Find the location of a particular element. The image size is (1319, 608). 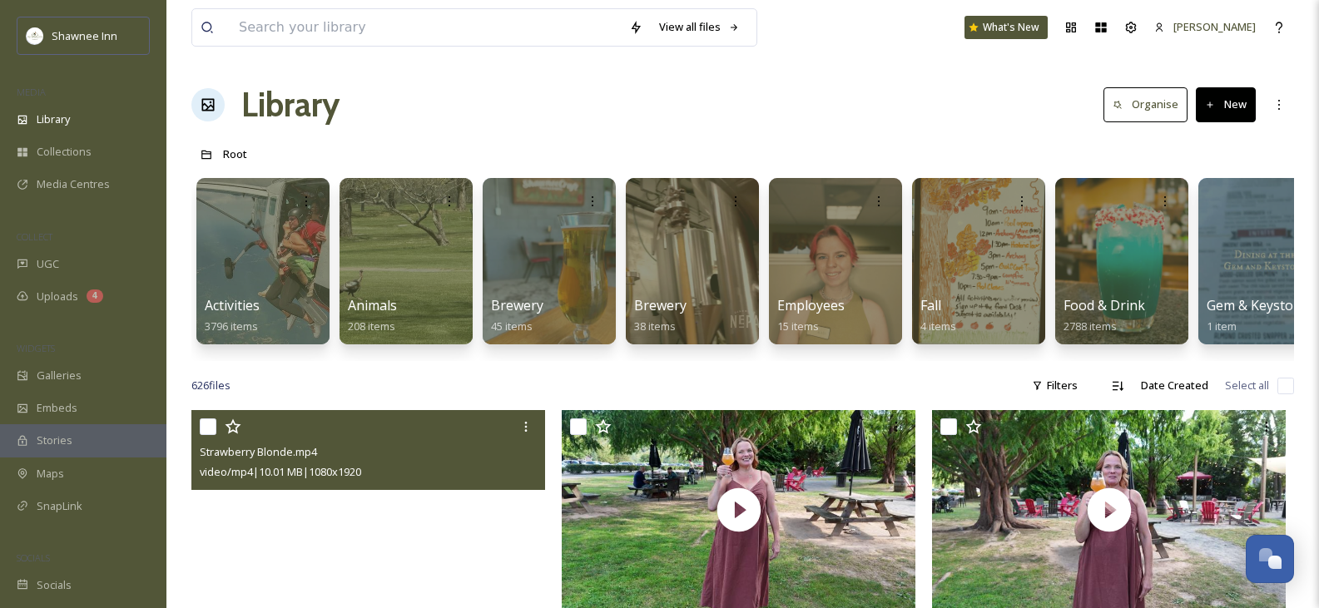

a: Food & Drink2788 items is located at coordinates (1104, 315).